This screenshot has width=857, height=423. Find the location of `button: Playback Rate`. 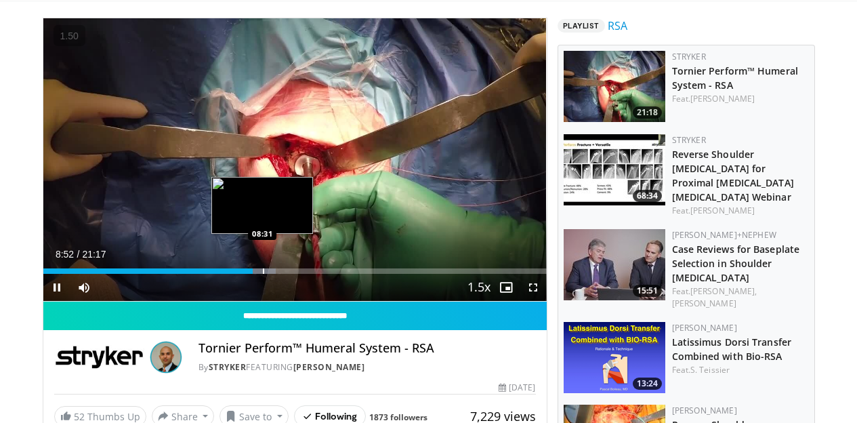

button: Playback Rate is located at coordinates (479, 287).